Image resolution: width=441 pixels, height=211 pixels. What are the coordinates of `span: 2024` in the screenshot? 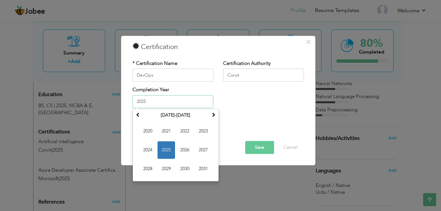 It's located at (148, 150).